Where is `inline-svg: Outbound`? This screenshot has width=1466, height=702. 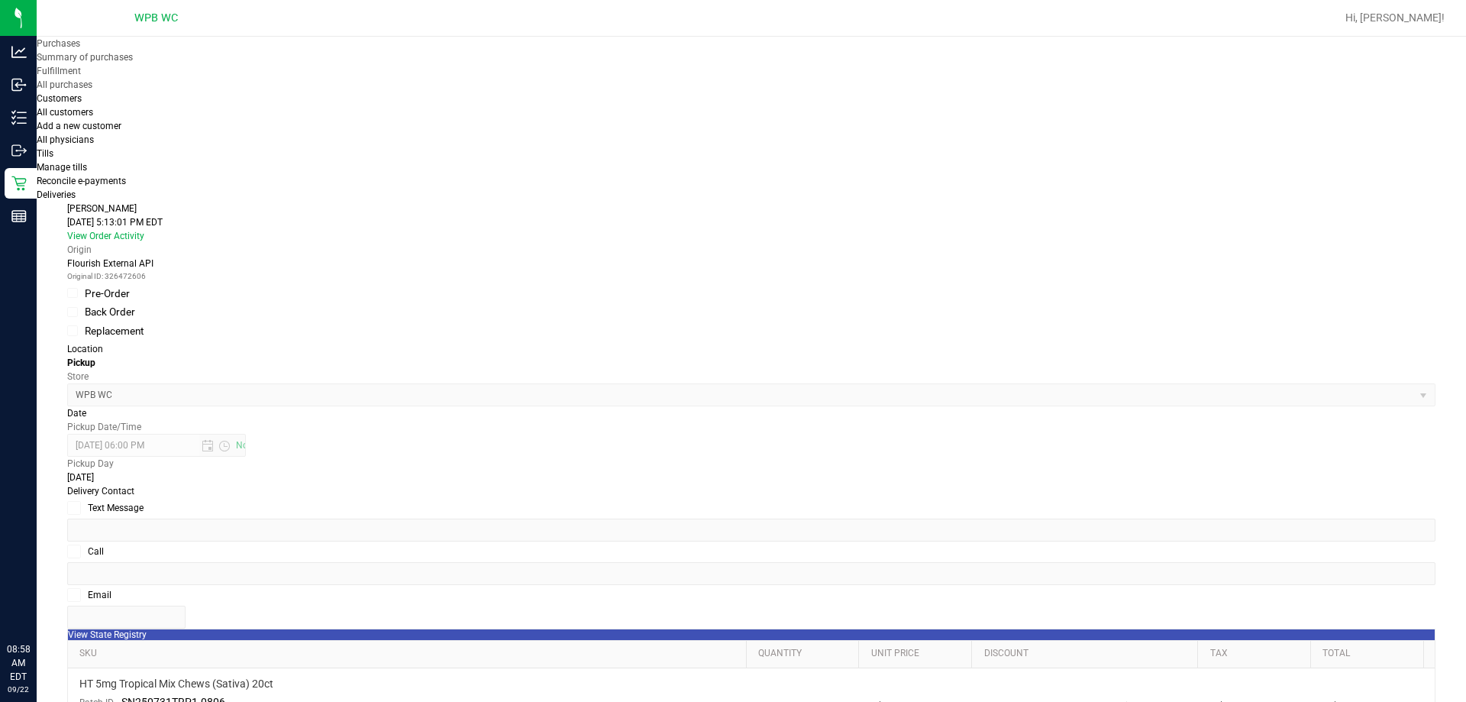 inline-svg: Outbound is located at coordinates (19, 150).